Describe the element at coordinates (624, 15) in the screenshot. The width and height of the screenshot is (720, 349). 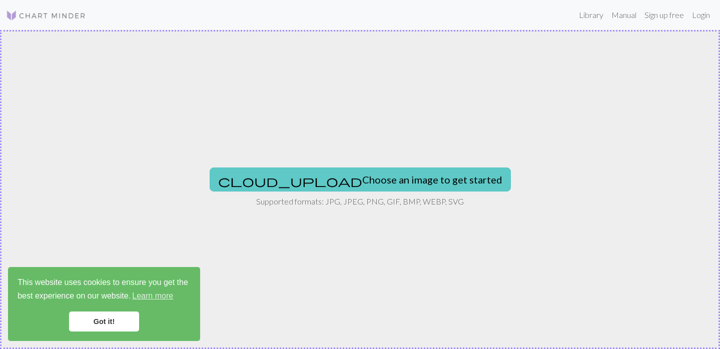
I see `a: Manual` at that location.